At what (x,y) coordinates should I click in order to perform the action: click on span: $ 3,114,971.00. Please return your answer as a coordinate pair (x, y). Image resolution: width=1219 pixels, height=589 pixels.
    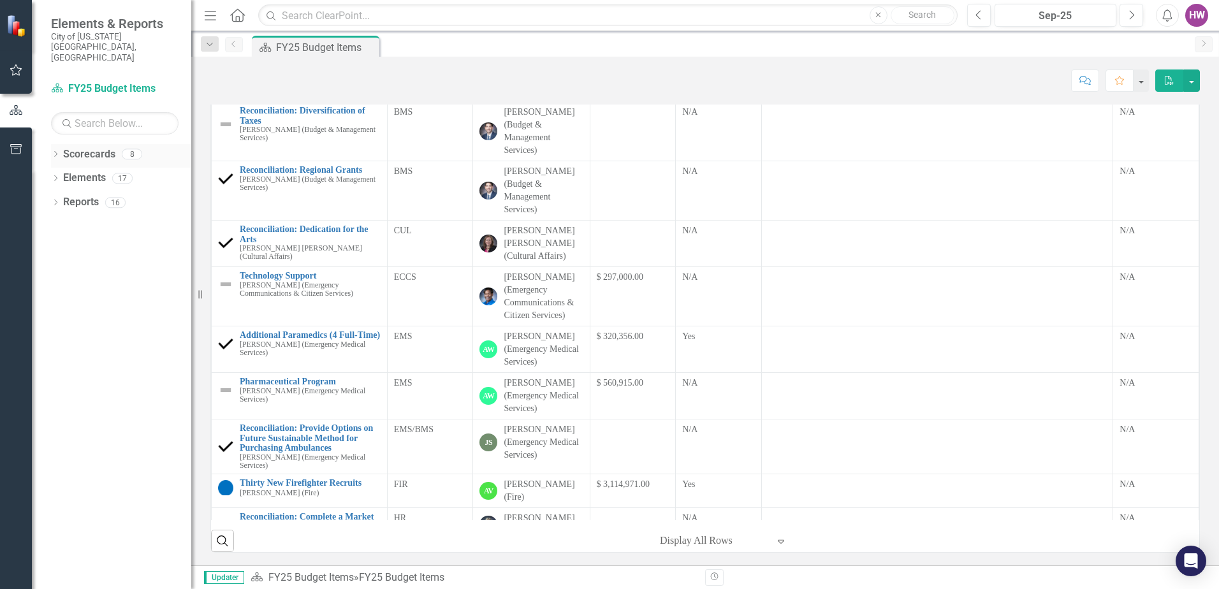
    Looking at the image, I should click on (623, 484).